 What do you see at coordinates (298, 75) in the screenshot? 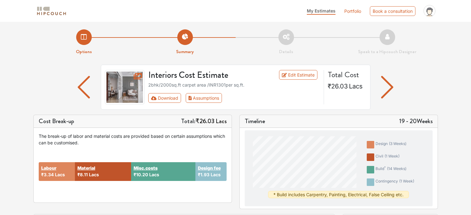
I see `a: Edit Estimate` at bounding box center [298, 75].